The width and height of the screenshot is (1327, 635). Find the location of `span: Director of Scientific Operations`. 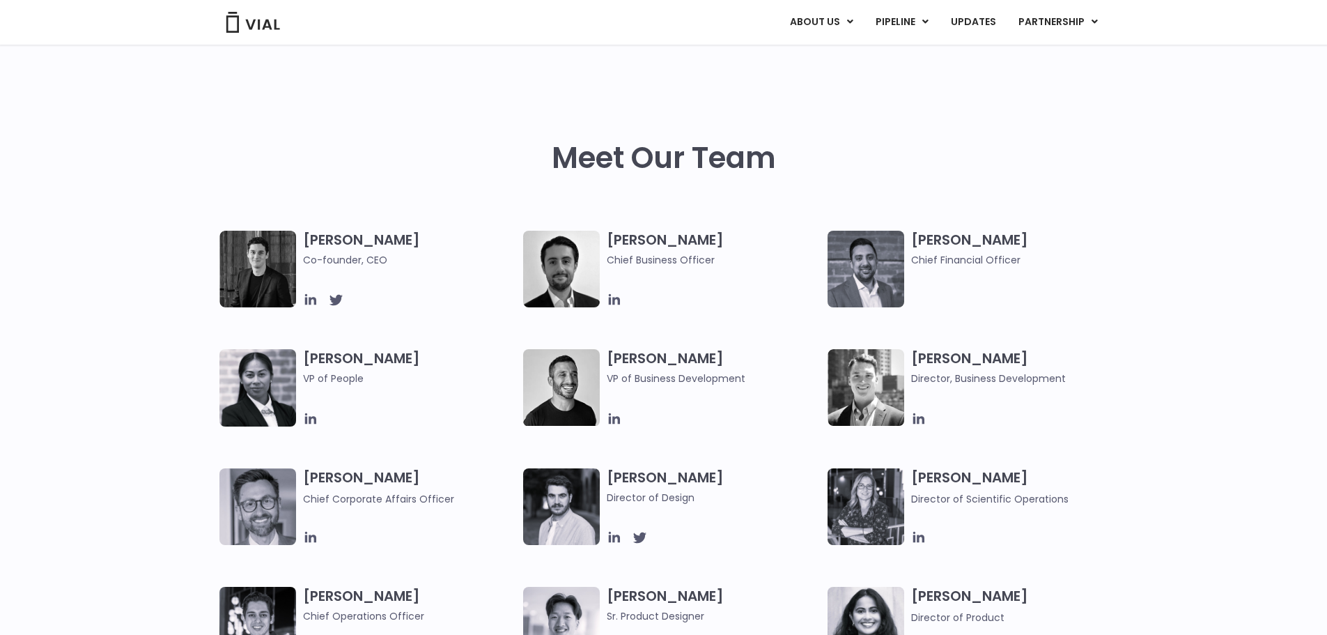

span: Director of Scientific Operations is located at coordinates (990, 499).